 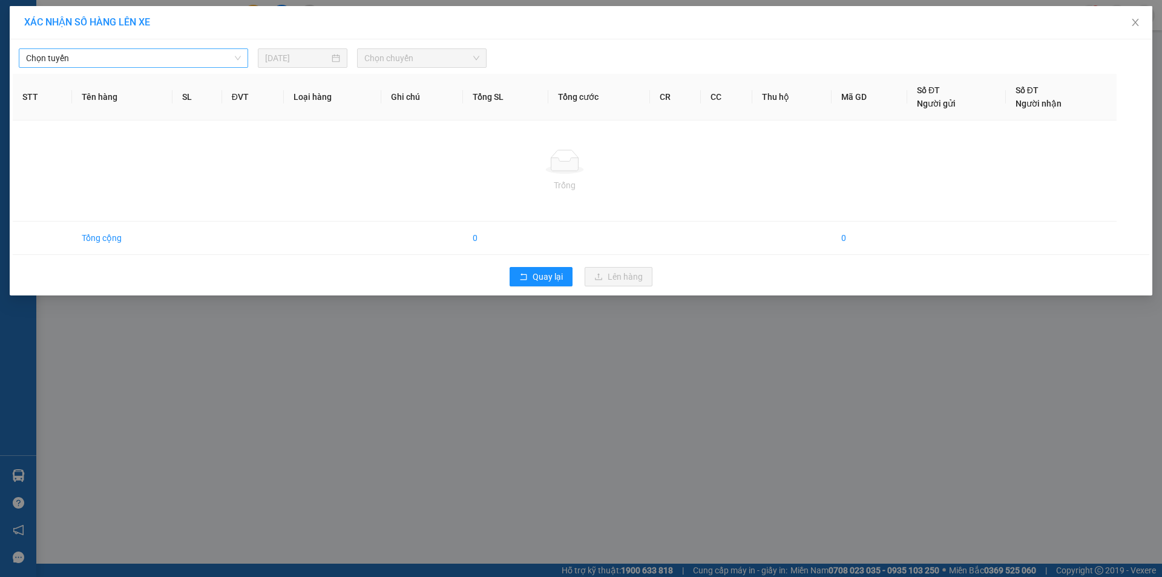 What do you see at coordinates (197, 97) in the screenshot?
I see `th: SL` at bounding box center [197, 97].